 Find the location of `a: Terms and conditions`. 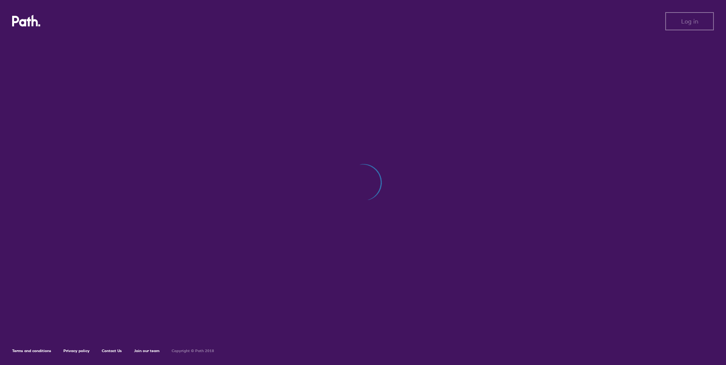

a: Terms and conditions is located at coordinates (32, 351).